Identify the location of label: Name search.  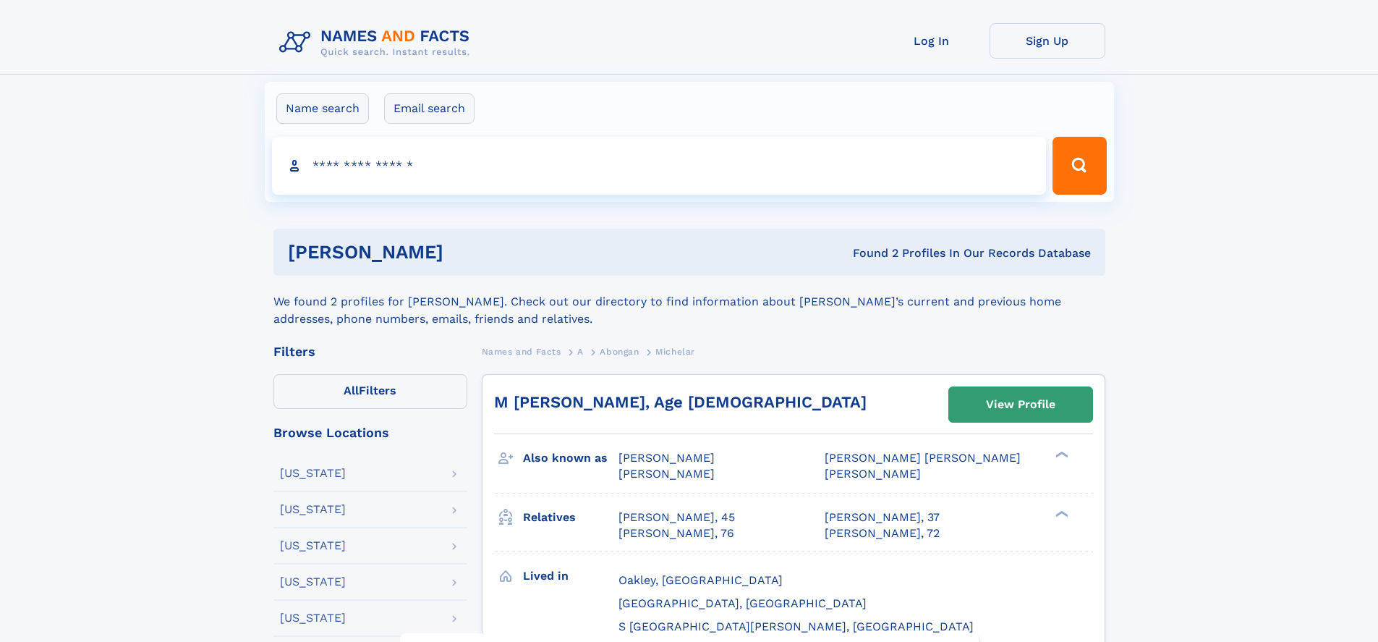
(323, 108).